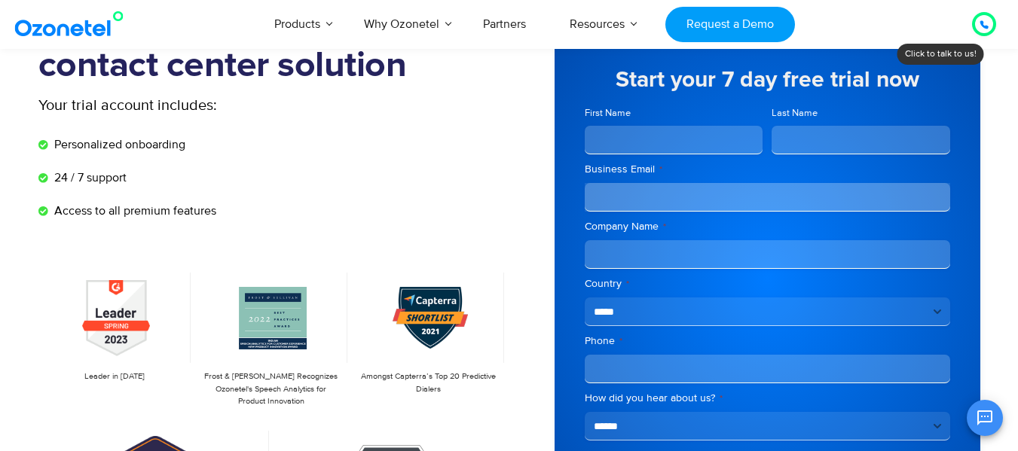 The height and width of the screenshot is (451, 1018). I want to click on label: First Name, so click(674, 113).